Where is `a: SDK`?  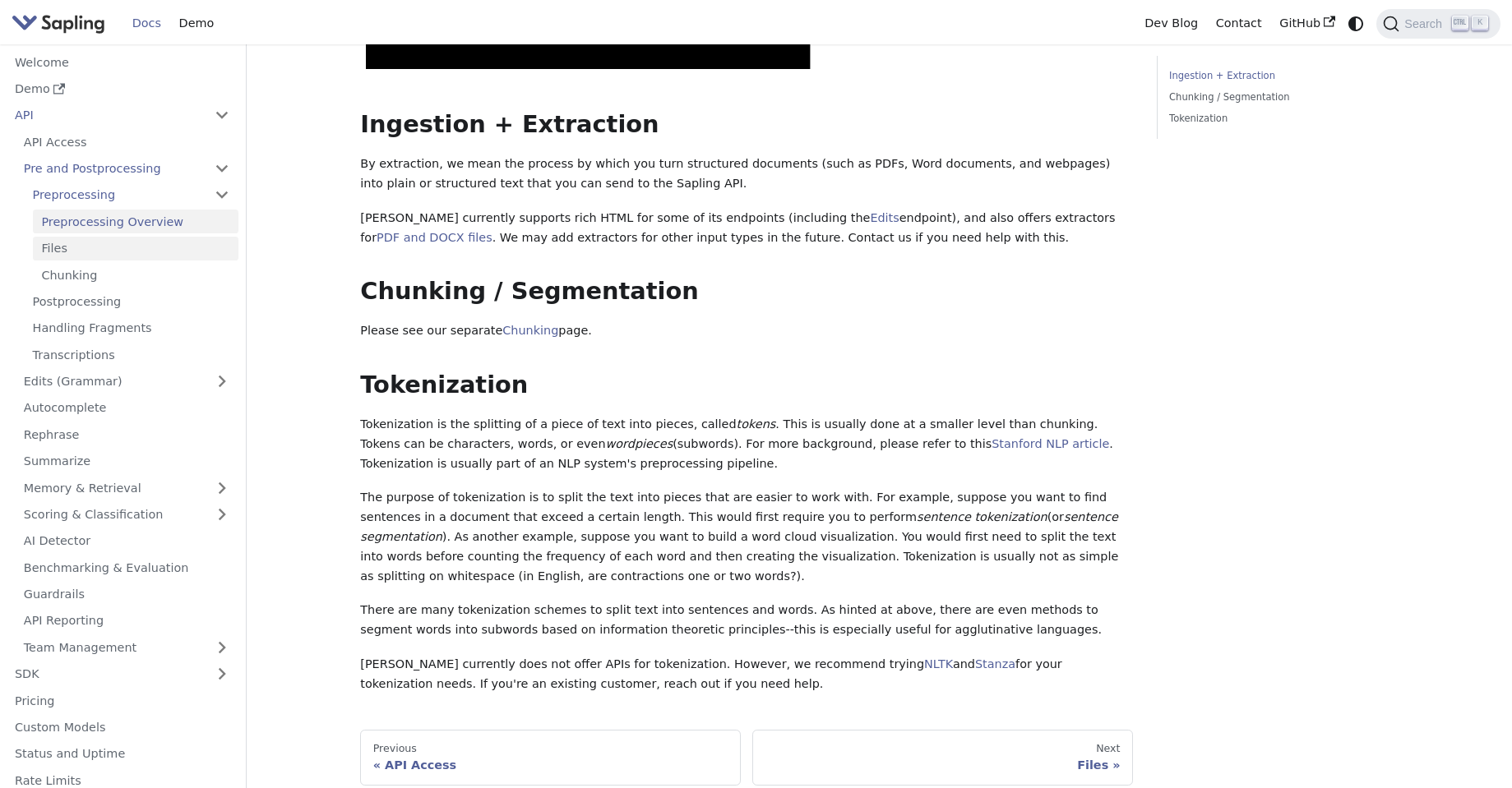
a: SDK is located at coordinates (105, 674).